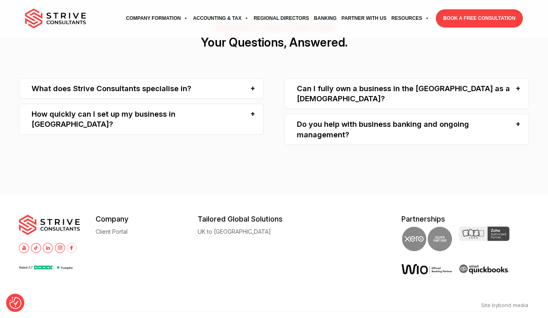 The height and width of the screenshot is (318, 548). I want to click on a: Partner with Us, so click(364, 18).